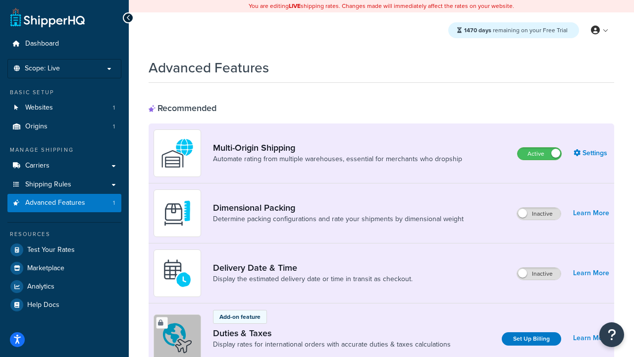 This screenshot has height=357, width=634. Describe the element at coordinates (177, 273) in the screenshot. I see `img: gfkeb5ejjkALwAAAABJRU5ErkJggg==` at that location.